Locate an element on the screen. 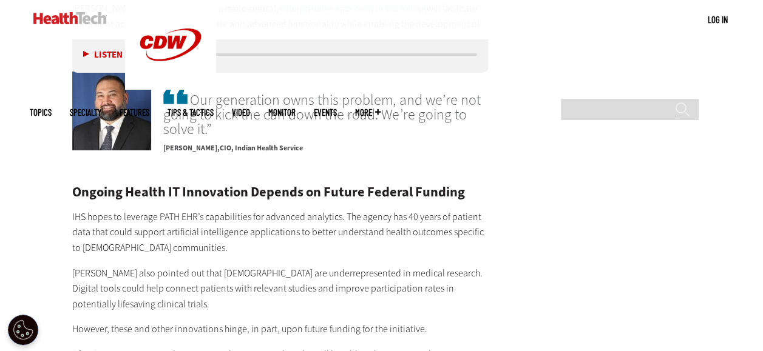  a: CDW is located at coordinates (170, 86).